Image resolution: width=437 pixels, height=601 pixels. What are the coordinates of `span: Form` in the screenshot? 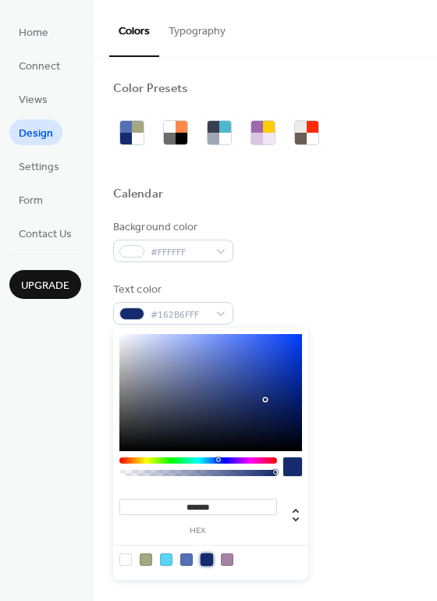 It's located at (30, 201).